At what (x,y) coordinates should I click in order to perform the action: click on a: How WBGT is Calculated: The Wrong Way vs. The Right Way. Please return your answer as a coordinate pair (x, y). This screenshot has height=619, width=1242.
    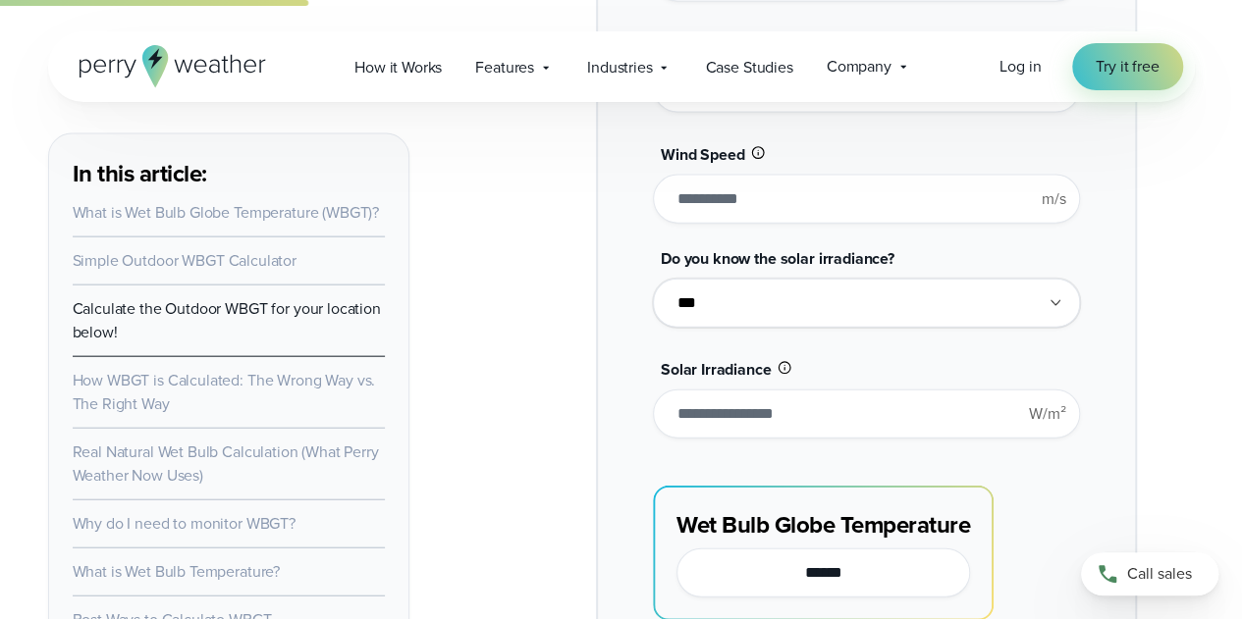
    Looking at the image, I should click on (224, 392).